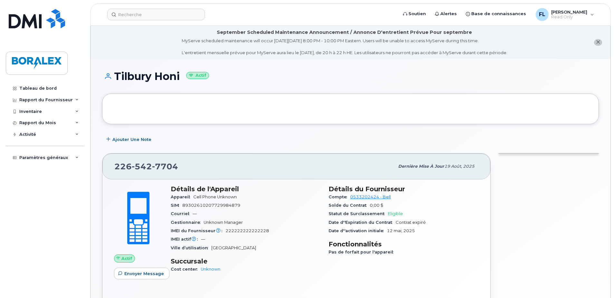 This screenshot has width=614, height=298. I want to click on small: Actif, so click(197, 75).